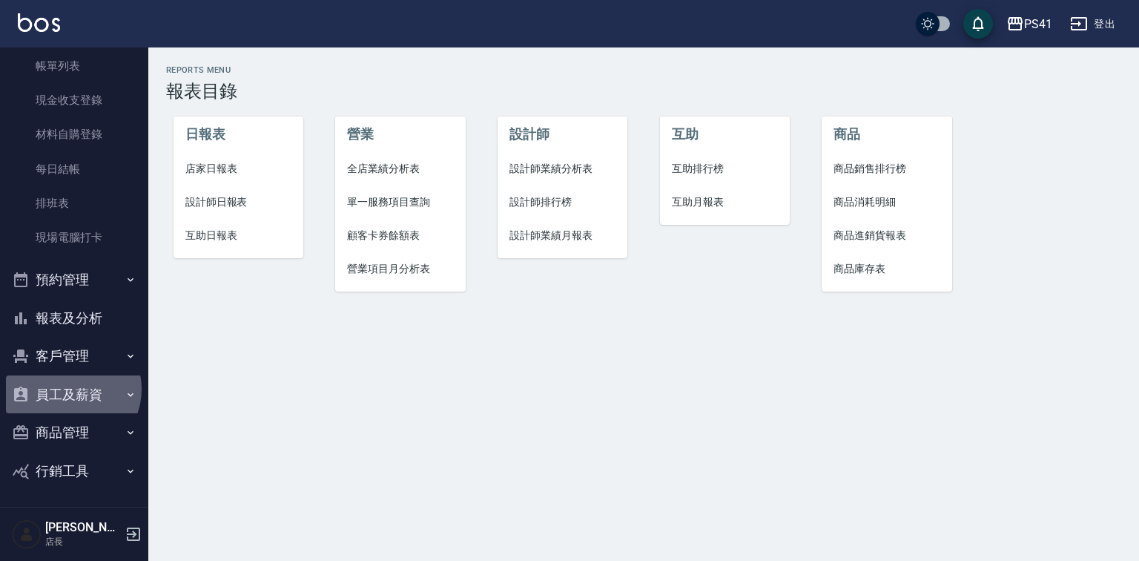 The height and width of the screenshot is (561, 1139). What do you see at coordinates (400, 235) in the screenshot?
I see `a: 顧客卡券餘額表` at bounding box center [400, 235].